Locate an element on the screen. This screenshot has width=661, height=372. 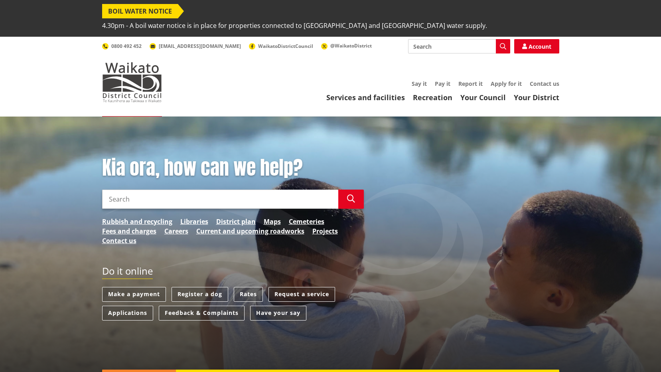
a: Account is located at coordinates (536, 46).